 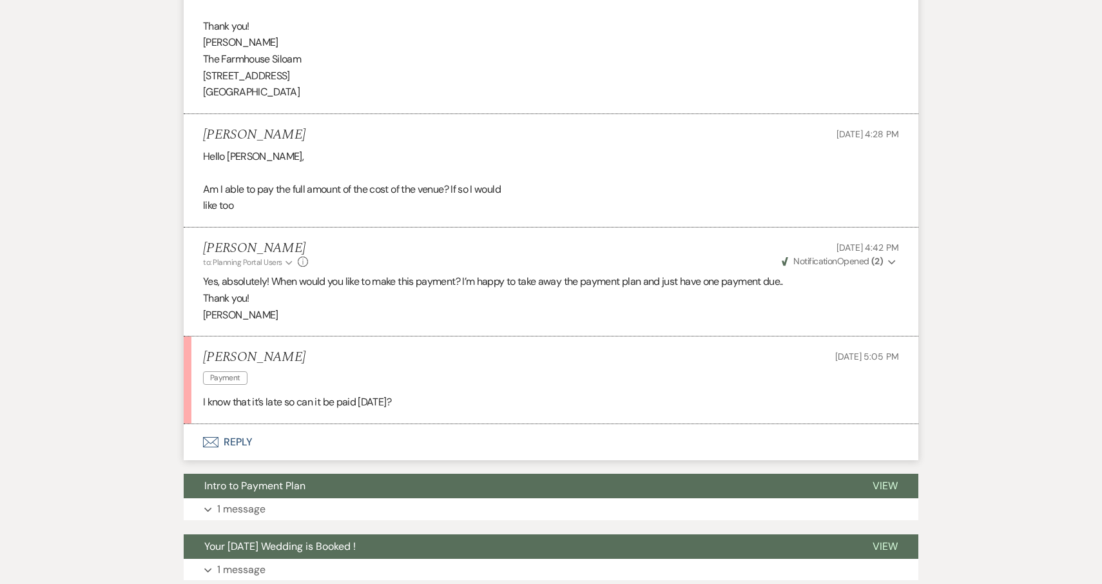 What do you see at coordinates (877, 261) in the screenshot?
I see `strong: ( 2 )` at bounding box center [877, 261].